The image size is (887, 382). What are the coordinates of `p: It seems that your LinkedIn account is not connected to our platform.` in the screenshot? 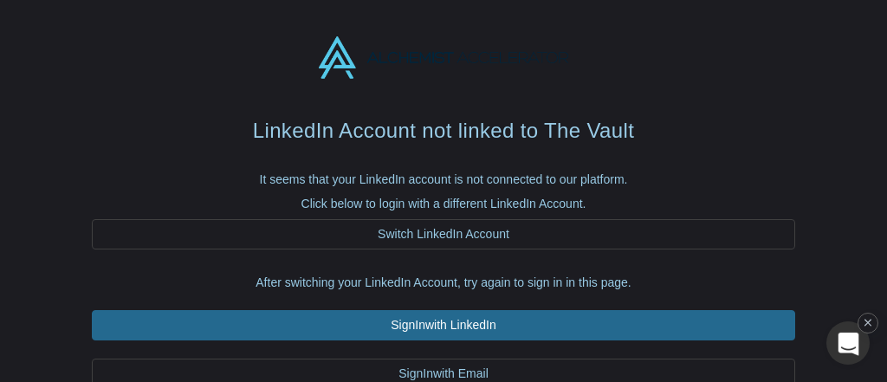 It's located at (443, 179).